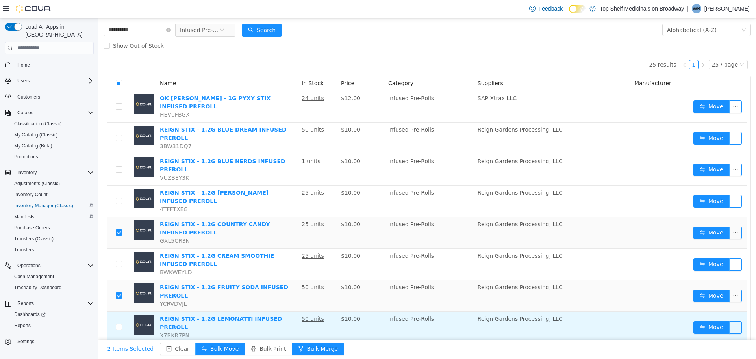 Image resolution: width=756 pixels, height=359 pixels. Describe the element at coordinates (34, 276) in the screenshot. I see `a: Cash Management` at that location.